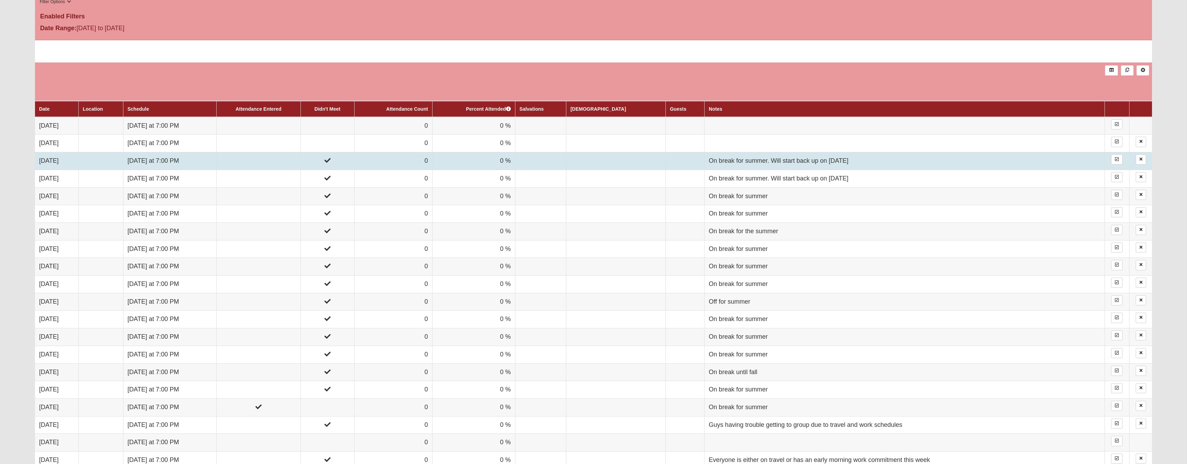 This screenshot has width=1187, height=464. Describe the element at coordinates (541, 109) in the screenshot. I see `th: Salvations` at that location.